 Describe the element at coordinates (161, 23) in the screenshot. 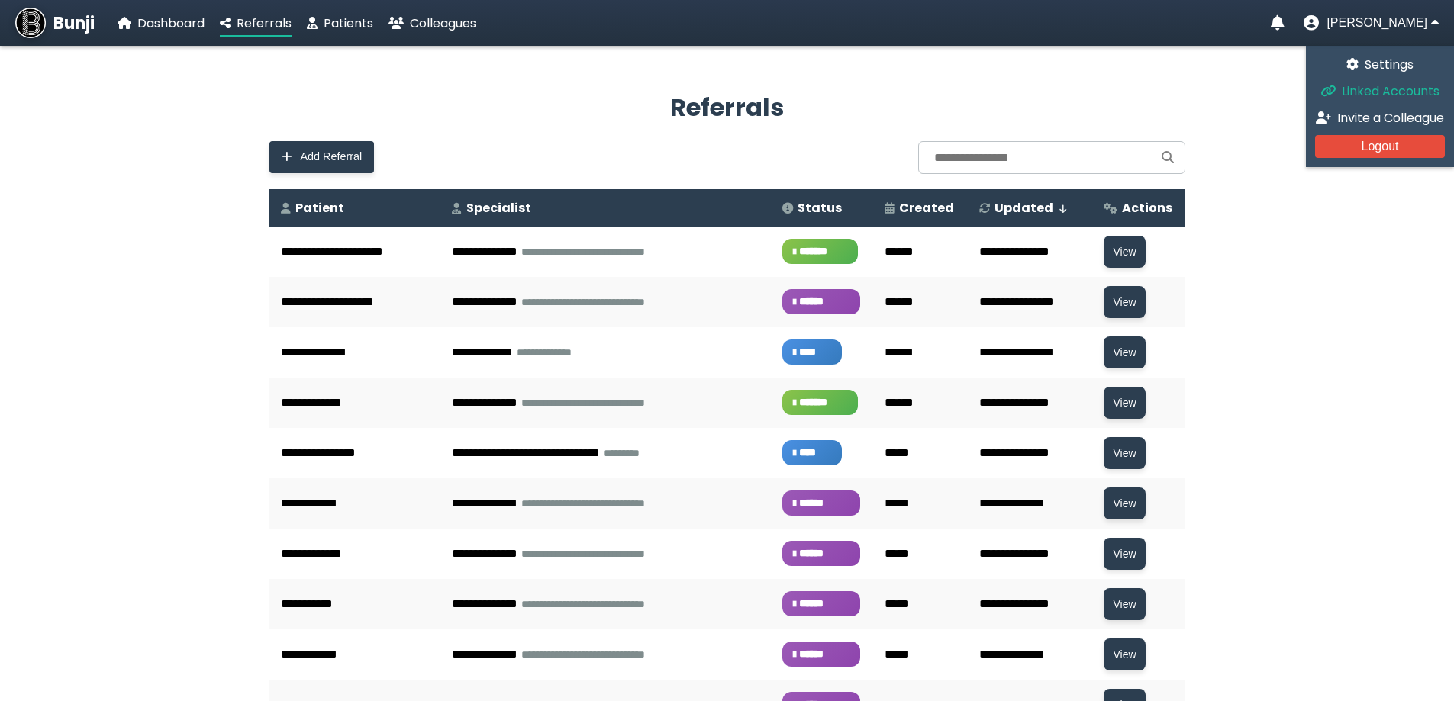

I see `a: Dashboard` at that location.